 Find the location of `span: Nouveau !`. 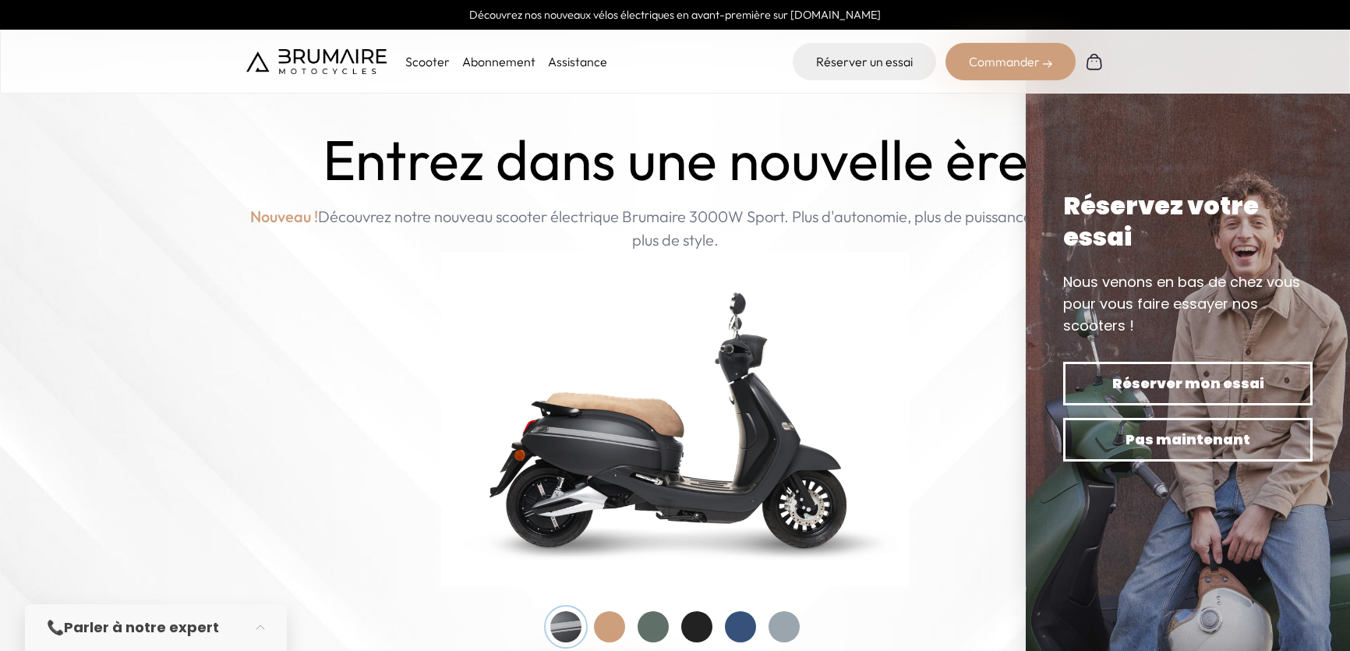

span: Nouveau ! is located at coordinates (284, 217).